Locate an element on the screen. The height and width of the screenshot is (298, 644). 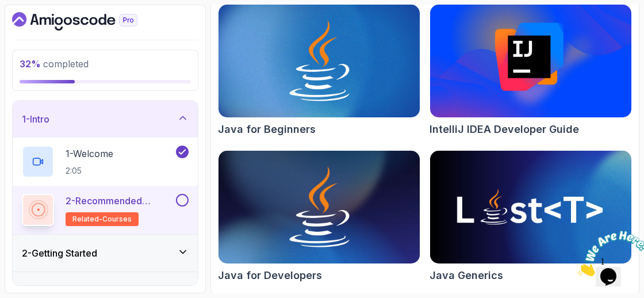
p: 2 - Recommended Courses is located at coordinates (120, 201).